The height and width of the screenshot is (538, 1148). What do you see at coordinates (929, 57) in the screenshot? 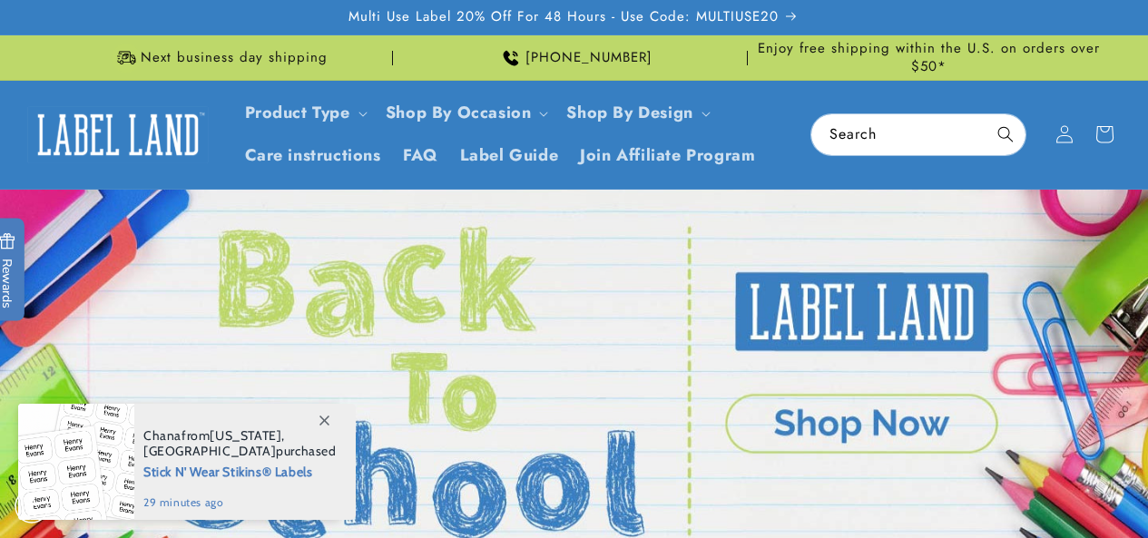
I see `span: Enjoy free shipping within the U.S. on orders over $50*` at bounding box center [929, 57].